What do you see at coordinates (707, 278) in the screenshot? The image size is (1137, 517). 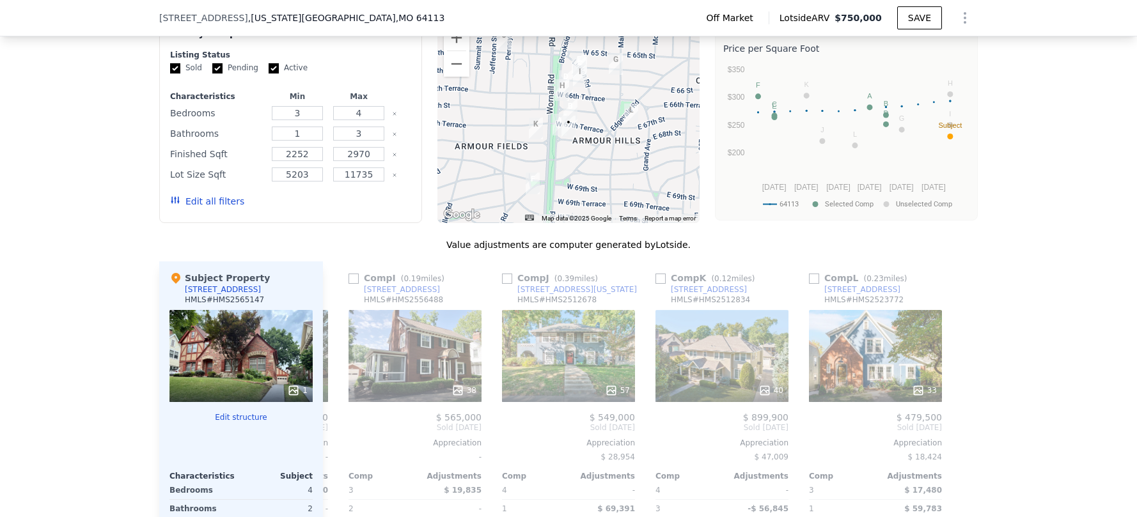 I see `div: Comp K` at bounding box center [707, 278].